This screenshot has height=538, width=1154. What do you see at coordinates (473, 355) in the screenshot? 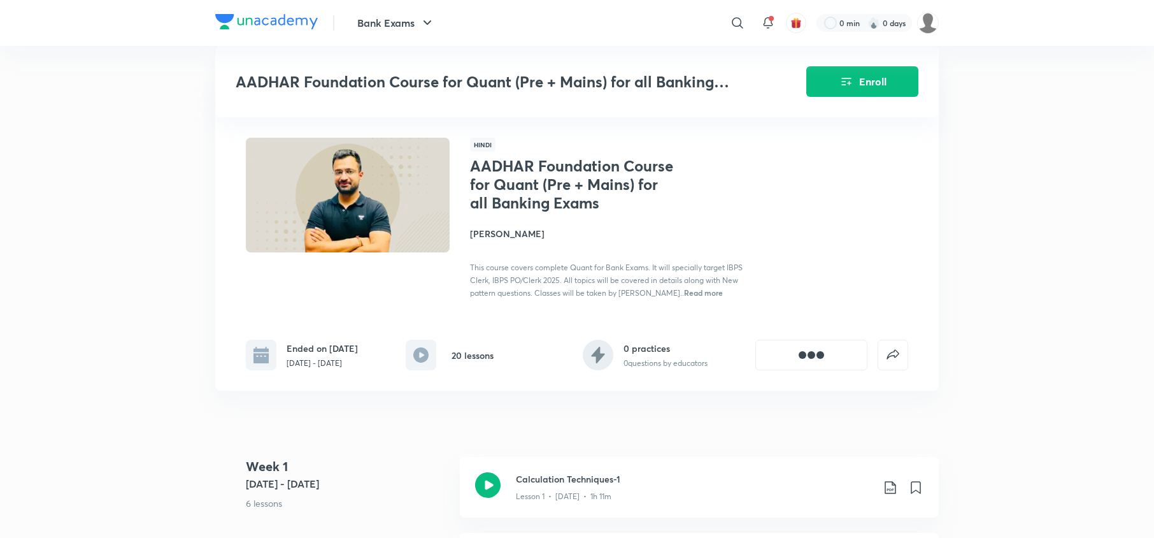
I see `h6: 20 lessons` at bounding box center [473, 355].